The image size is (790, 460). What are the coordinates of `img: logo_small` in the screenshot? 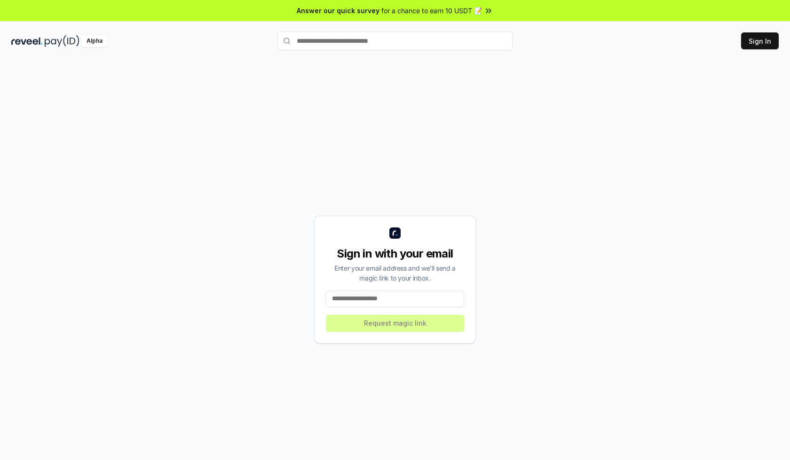 It's located at (395, 233).